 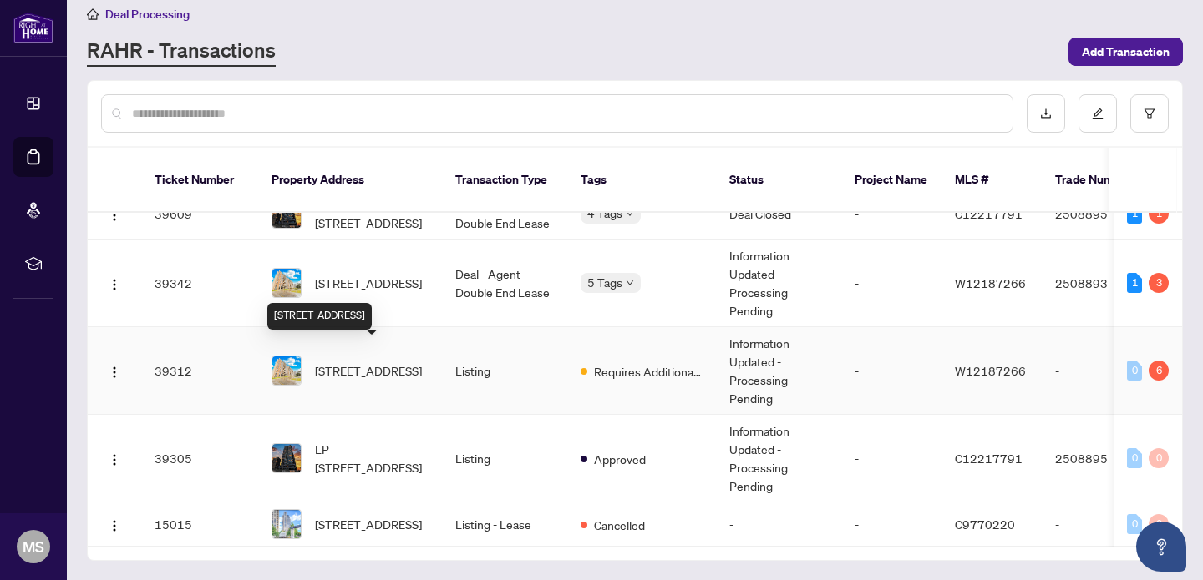 I want to click on td: Deal Closed, so click(x=778, y=214).